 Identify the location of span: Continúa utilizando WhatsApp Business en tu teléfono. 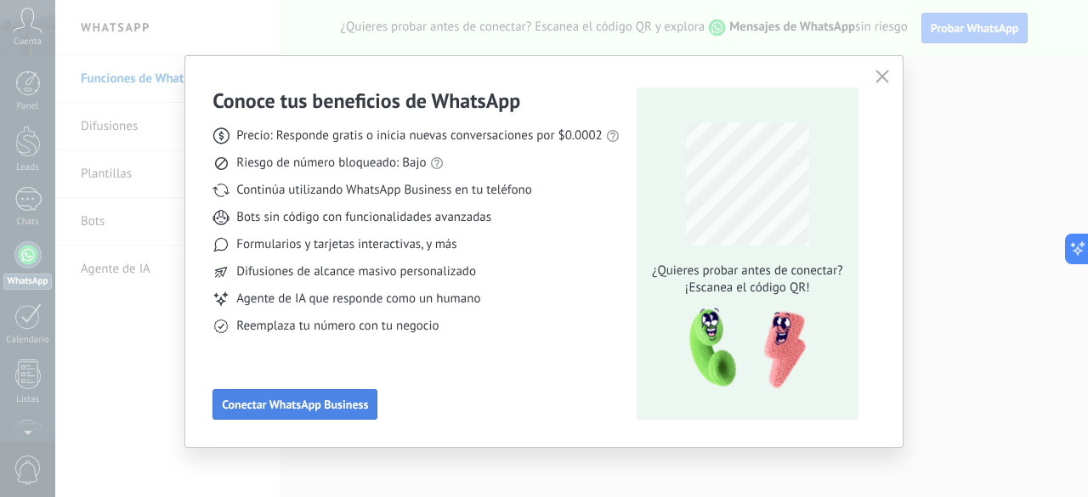
(383, 190).